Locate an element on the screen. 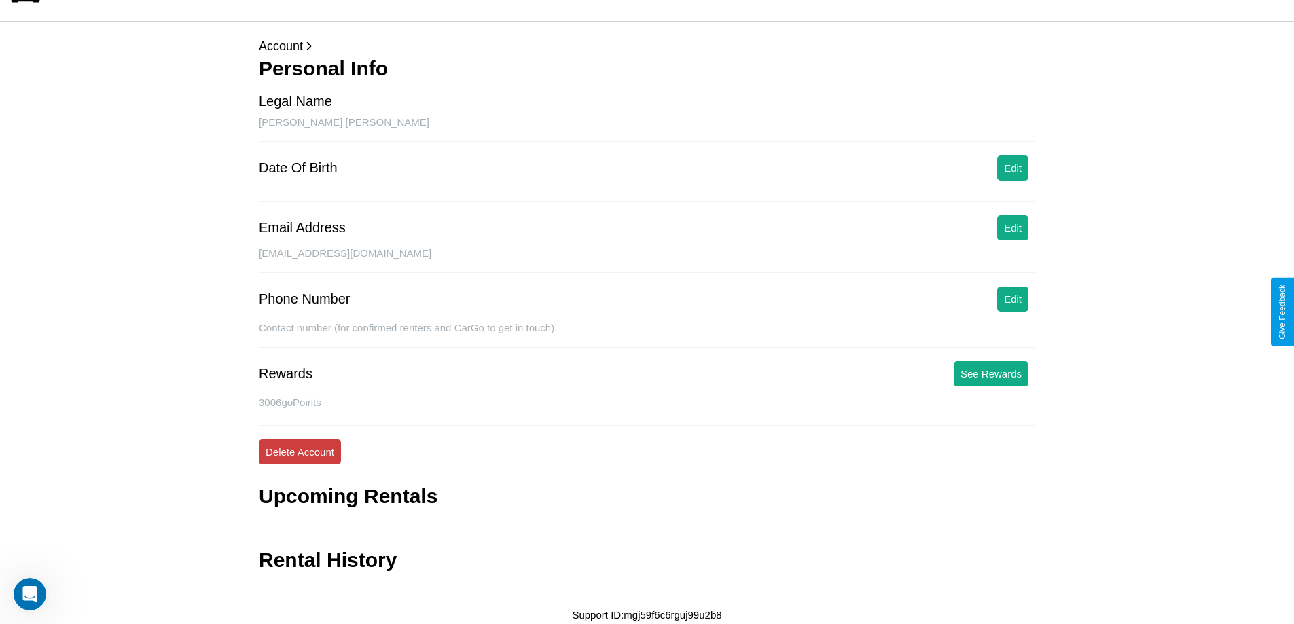 This screenshot has height=624, width=1294. div: Date Of Birth is located at coordinates (298, 168).